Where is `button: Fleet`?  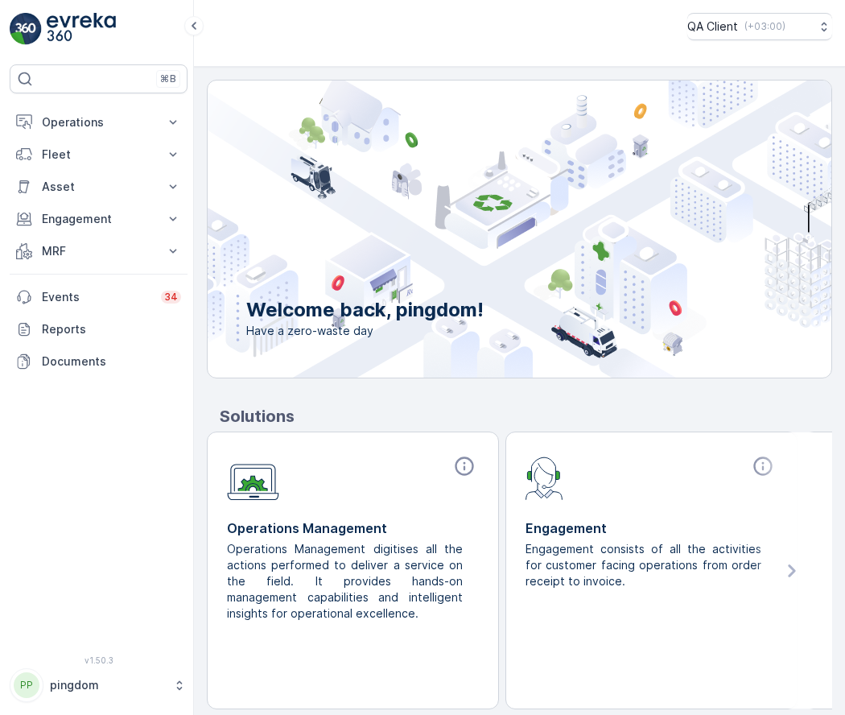 button: Fleet is located at coordinates (98, 155).